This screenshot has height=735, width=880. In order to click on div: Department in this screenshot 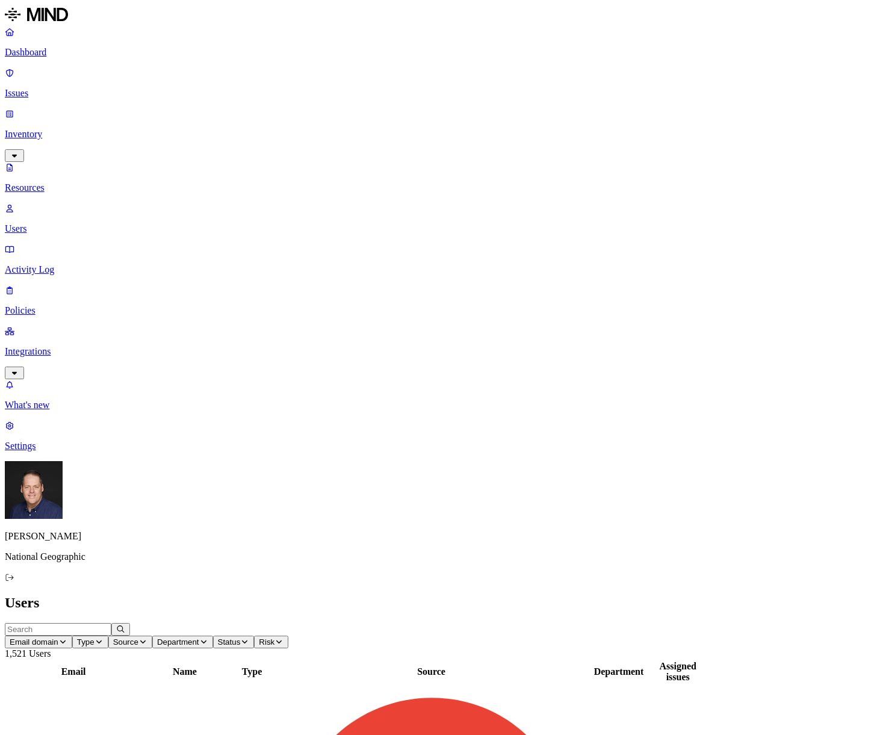, I will do `click(619, 672)`.